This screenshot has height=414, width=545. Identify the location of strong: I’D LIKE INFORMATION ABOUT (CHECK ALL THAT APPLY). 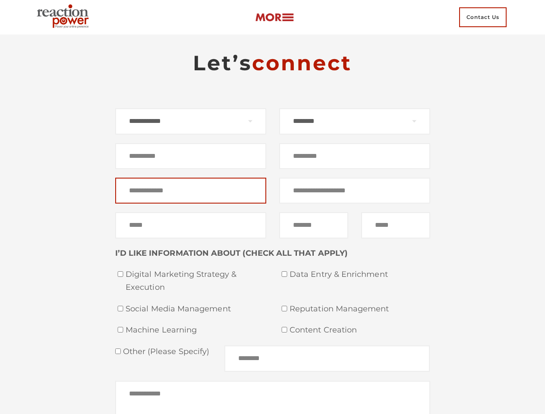
(231, 253).